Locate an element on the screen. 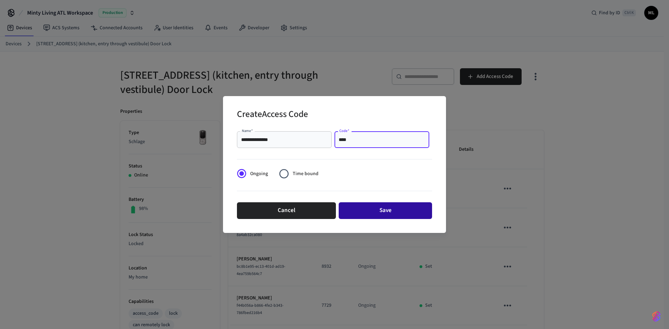 The width and height of the screenshot is (669, 329). button: Cancel is located at coordinates (286, 211).